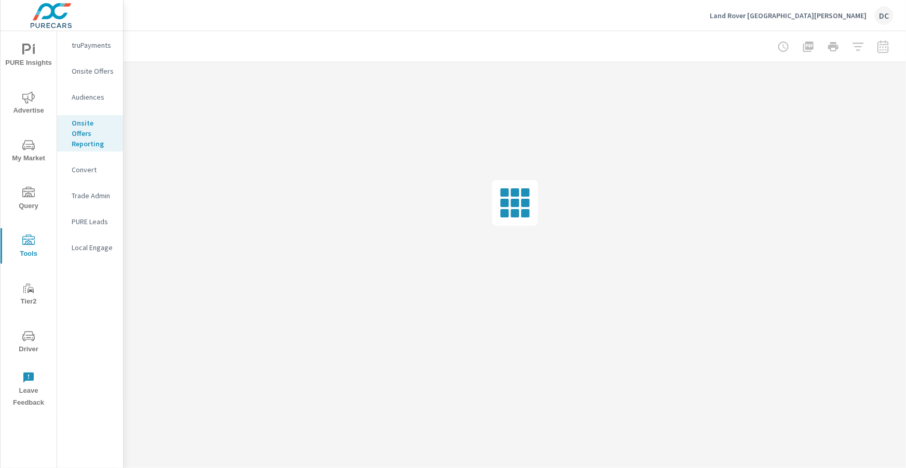  Describe the element at coordinates (29, 199) in the screenshot. I see `span: Query` at that location.